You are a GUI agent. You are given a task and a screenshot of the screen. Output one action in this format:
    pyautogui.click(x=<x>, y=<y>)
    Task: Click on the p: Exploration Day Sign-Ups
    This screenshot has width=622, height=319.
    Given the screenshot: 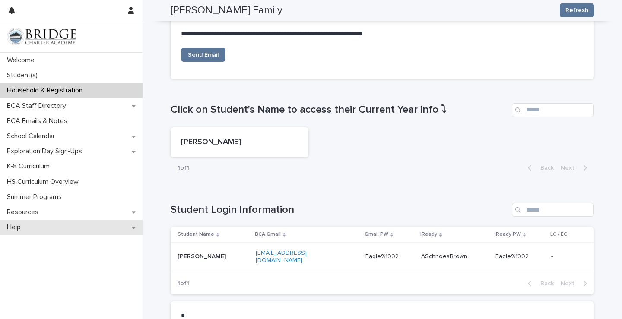 What is the action you would take?
    pyautogui.click(x=46, y=151)
    